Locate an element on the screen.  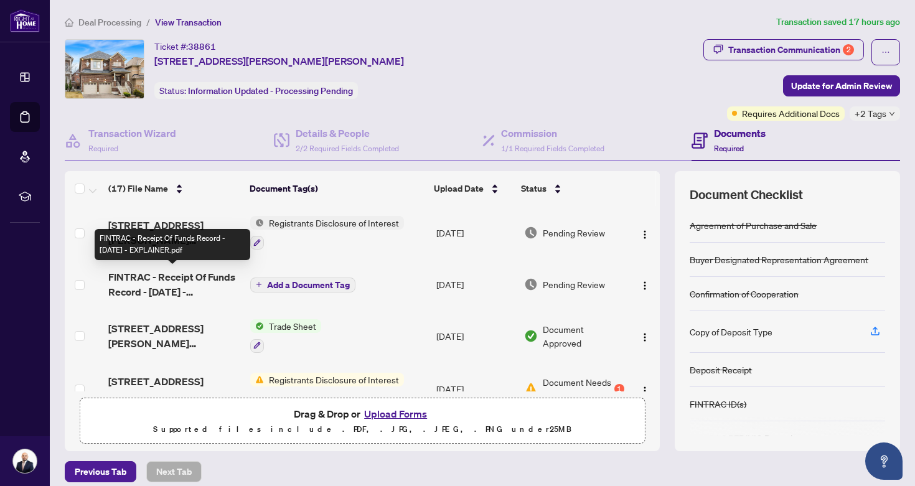
img: IMG-N12171863_1.jpg is located at coordinates (105, 69).